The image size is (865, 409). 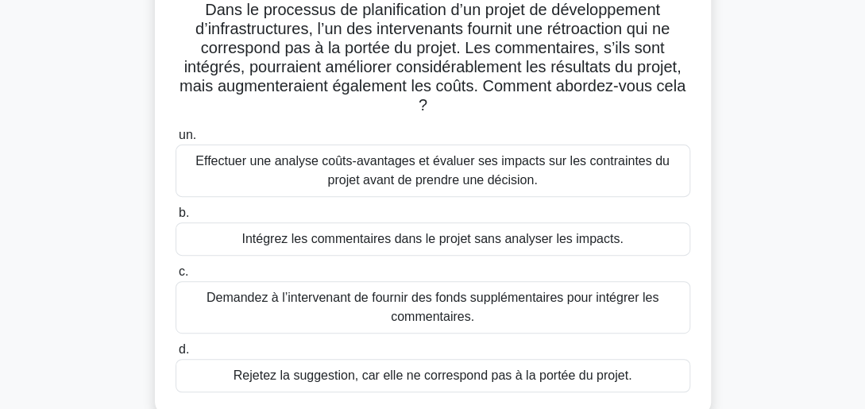 I want to click on span: b., so click(x=183, y=212).